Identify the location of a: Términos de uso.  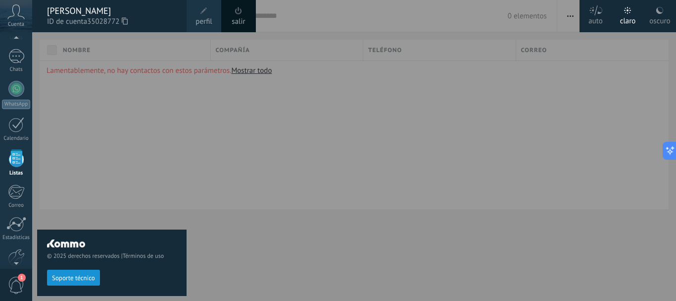
(143, 256).